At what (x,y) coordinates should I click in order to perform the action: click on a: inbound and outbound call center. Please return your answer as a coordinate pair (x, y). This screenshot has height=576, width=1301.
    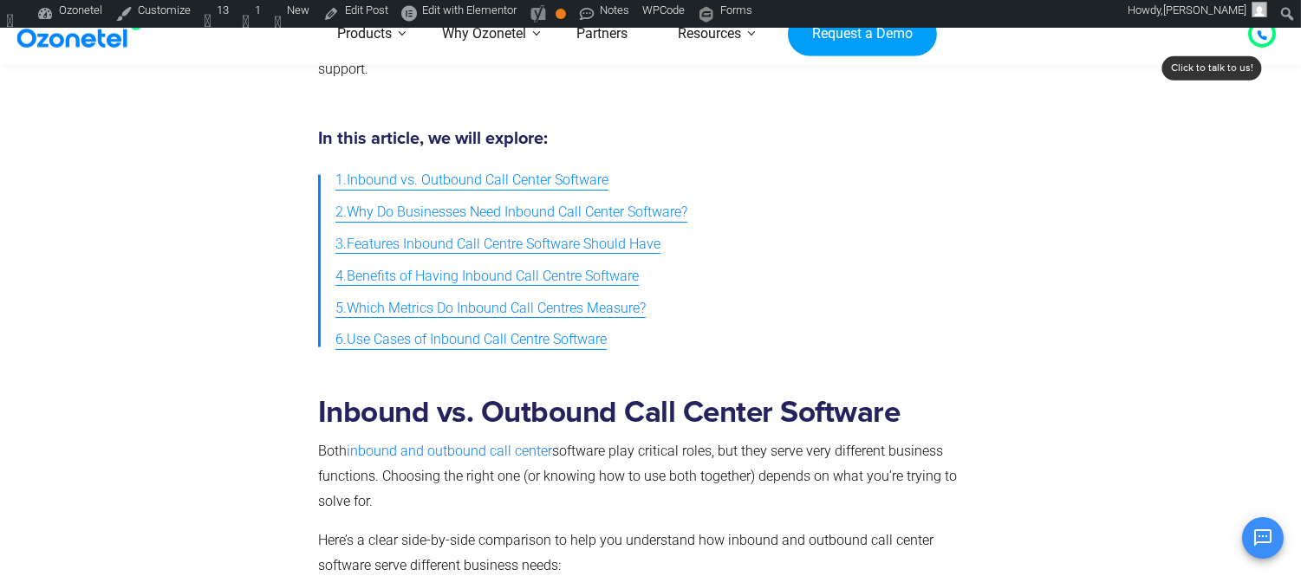
    Looking at the image, I should click on (449, 451).